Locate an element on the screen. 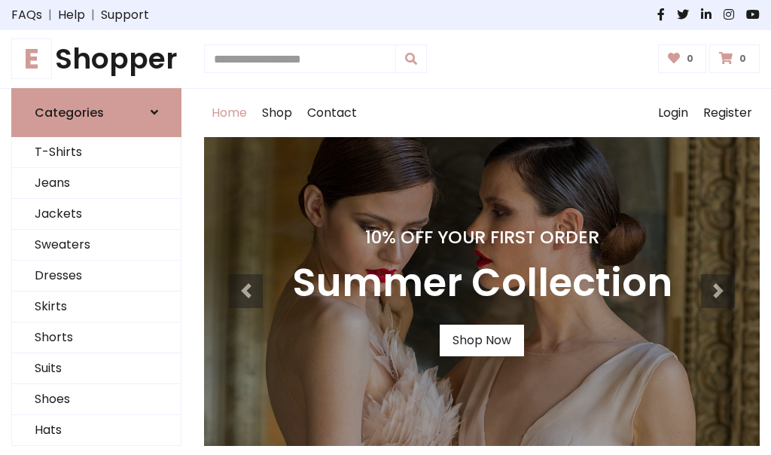  a: Shop Now is located at coordinates (482, 341).